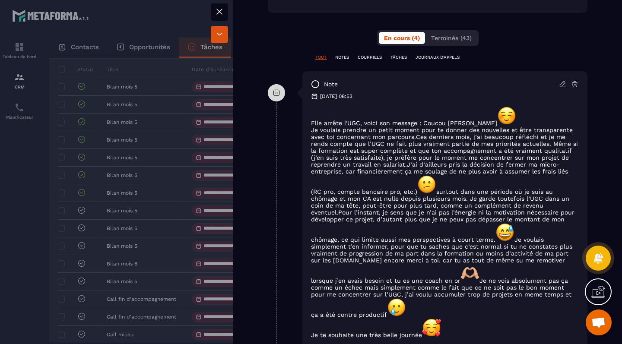 The image size is (622, 344). What do you see at coordinates (399, 57) in the screenshot?
I see `p: TÂCHES` at bounding box center [399, 57].